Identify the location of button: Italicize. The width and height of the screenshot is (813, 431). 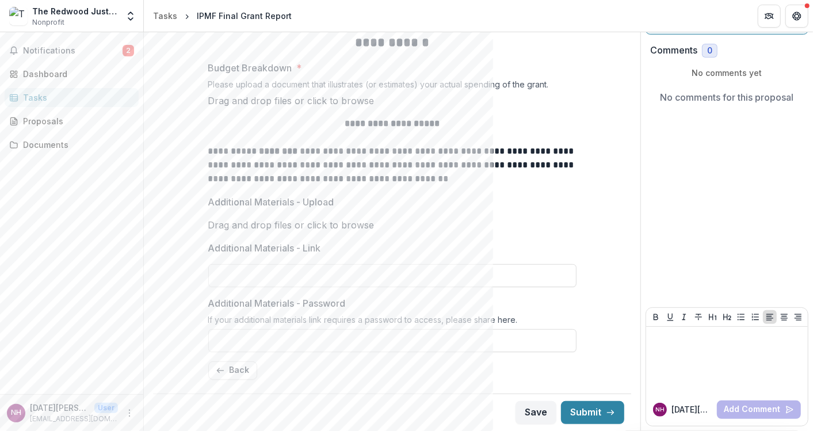
(685, 317).